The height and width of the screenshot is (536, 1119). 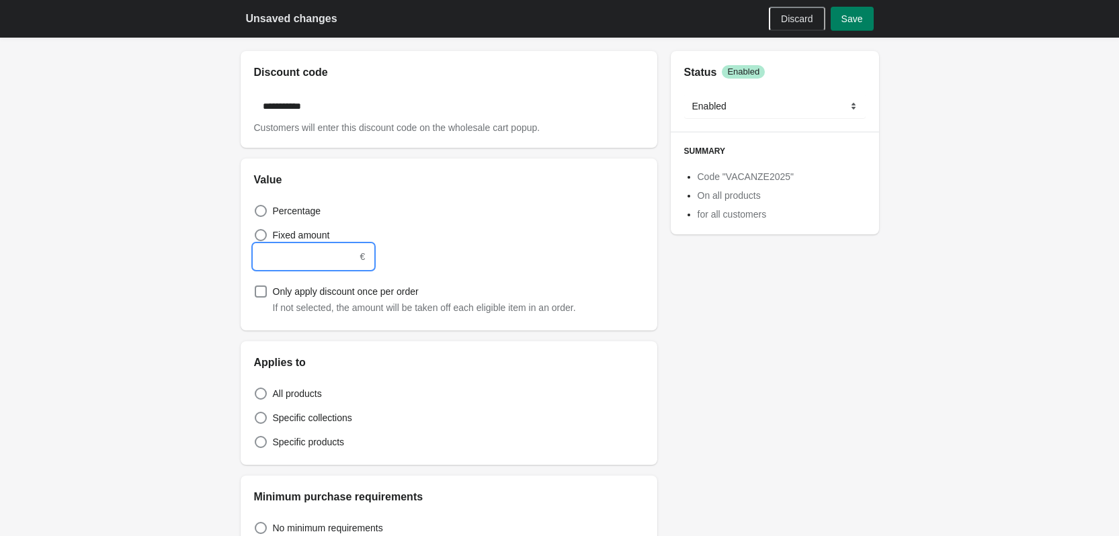 What do you see at coordinates (328, 528) in the screenshot?
I see `span: No minimum requirements` at bounding box center [328, 528].